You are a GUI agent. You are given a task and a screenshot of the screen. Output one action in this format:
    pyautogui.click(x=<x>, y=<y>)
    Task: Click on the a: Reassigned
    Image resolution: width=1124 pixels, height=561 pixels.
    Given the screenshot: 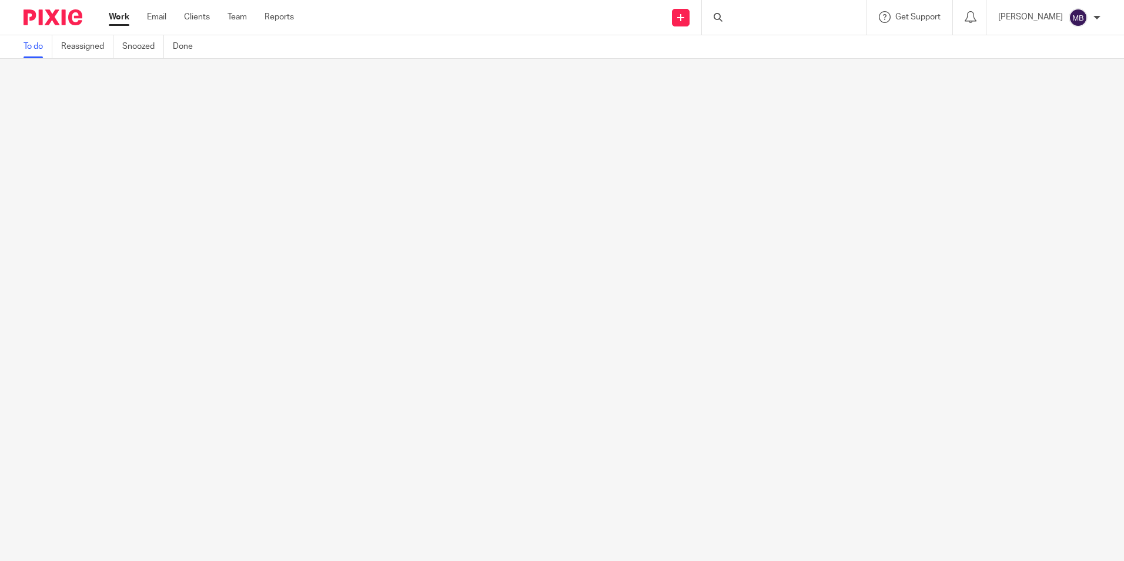 What is the action you would take?
    pyautogui.click(x=87, y=46)
    